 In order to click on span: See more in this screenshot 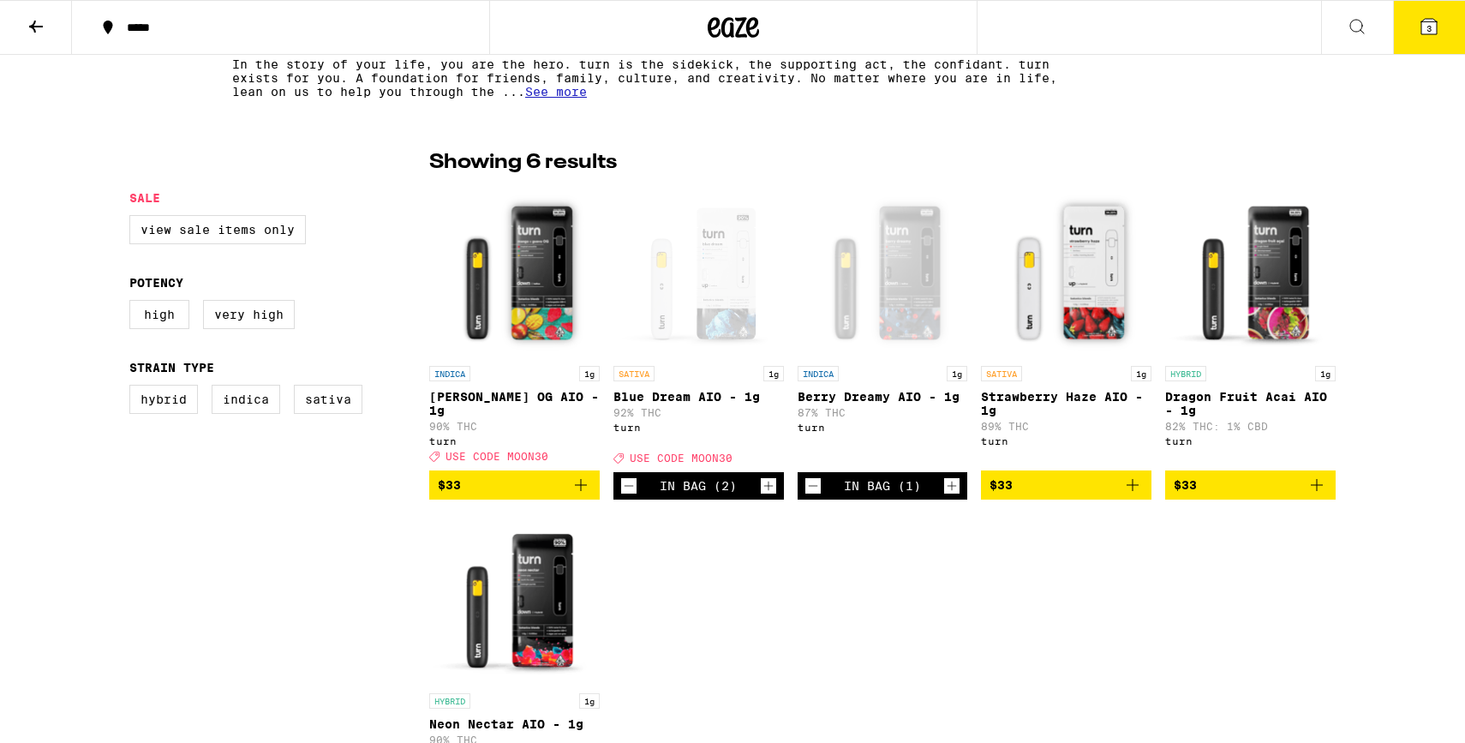, I will do `click(556, 92)`.